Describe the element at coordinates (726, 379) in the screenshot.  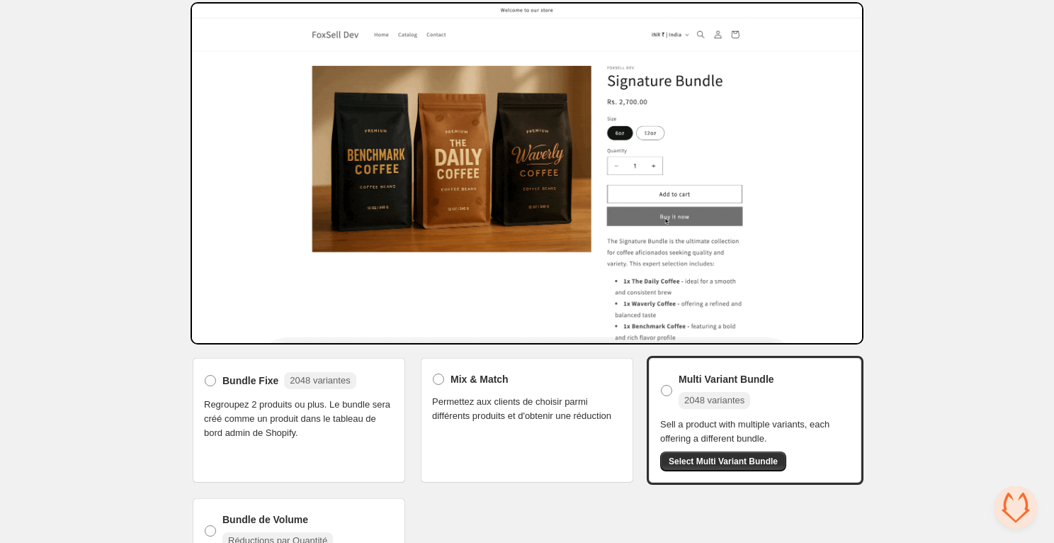
I see `span: Multi Variant Bundle` at that location.